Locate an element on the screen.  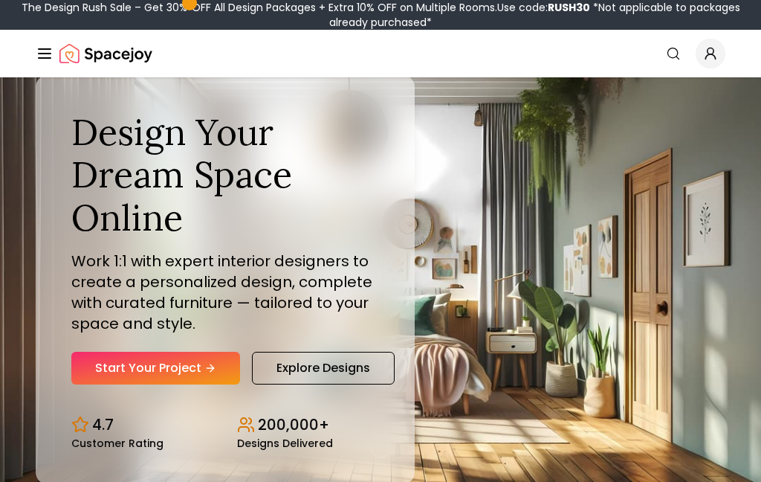
p: Work 1:1 with expert interior designers to create a personalized design, complete with curated fu... is located at coordinates (225, 292).